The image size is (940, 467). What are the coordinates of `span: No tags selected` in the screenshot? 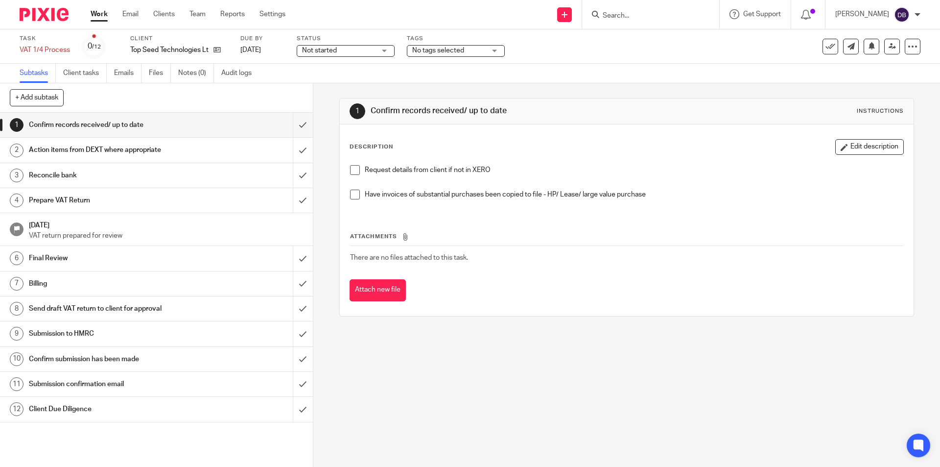 It's located at (438, 50).